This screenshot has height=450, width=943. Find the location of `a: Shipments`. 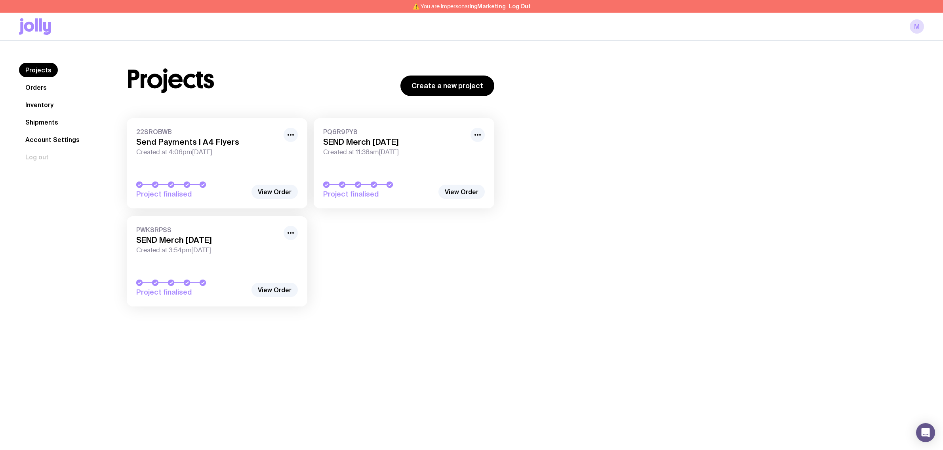

a: Shipments is located at coordinates (42, 122).